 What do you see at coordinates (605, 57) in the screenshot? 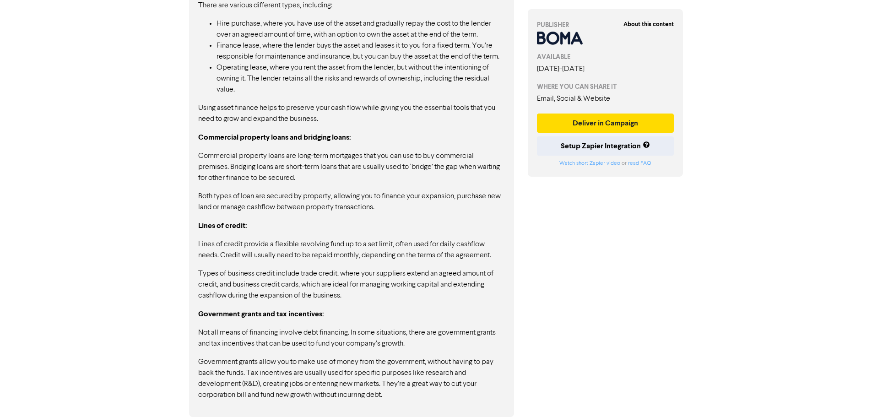
I see `div: AVAILABLE` at bounding box center [605, 57].